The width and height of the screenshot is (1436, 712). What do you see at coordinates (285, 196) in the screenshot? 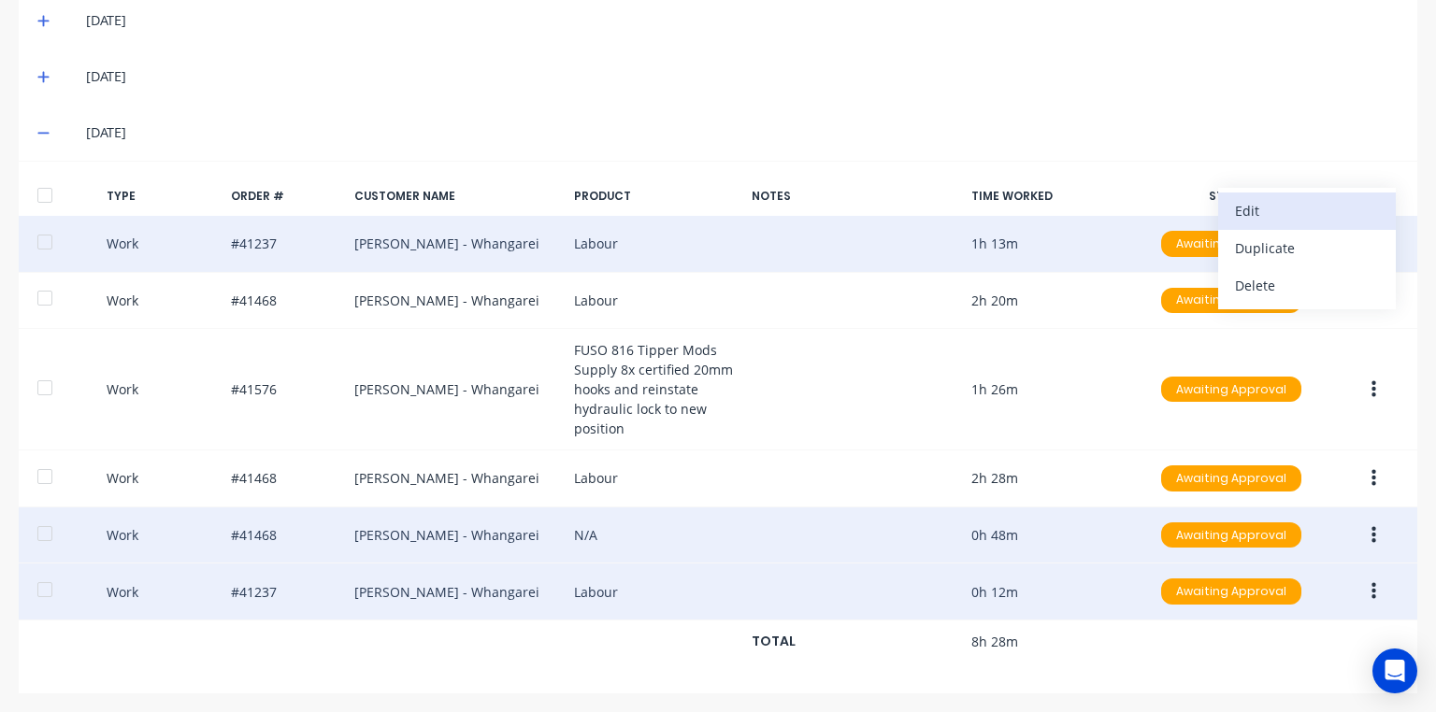
I see `div: ORDER #` at bounding box center [285, 196].